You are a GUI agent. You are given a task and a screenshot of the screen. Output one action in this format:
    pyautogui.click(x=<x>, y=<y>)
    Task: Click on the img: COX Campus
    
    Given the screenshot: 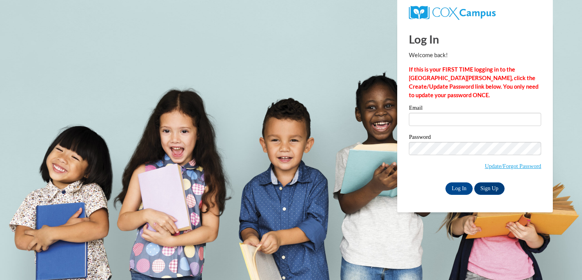 What is the action you would take?
    pyautogui.click(x=452, y=13)
    